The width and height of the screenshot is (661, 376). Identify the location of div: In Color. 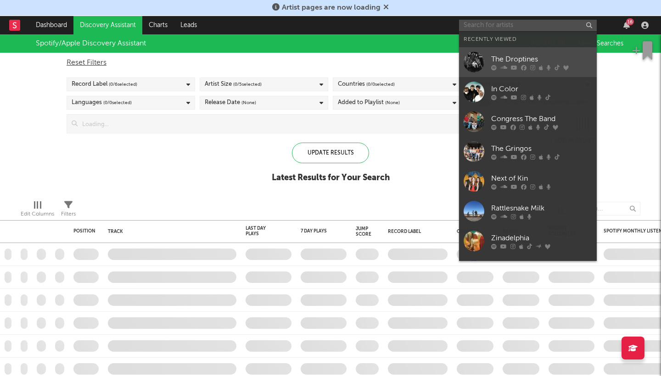
(541, 89).